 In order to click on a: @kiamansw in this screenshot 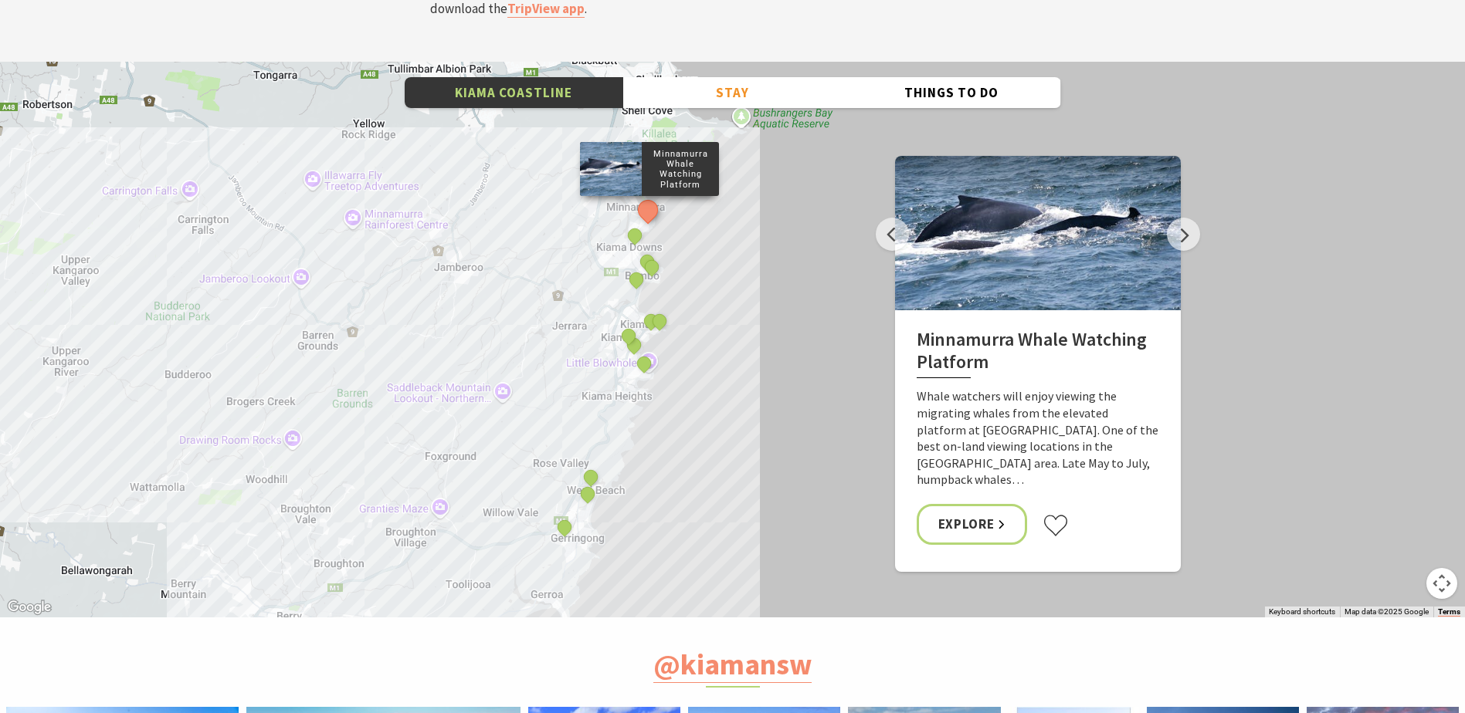, I will do `click(732, 665)`.